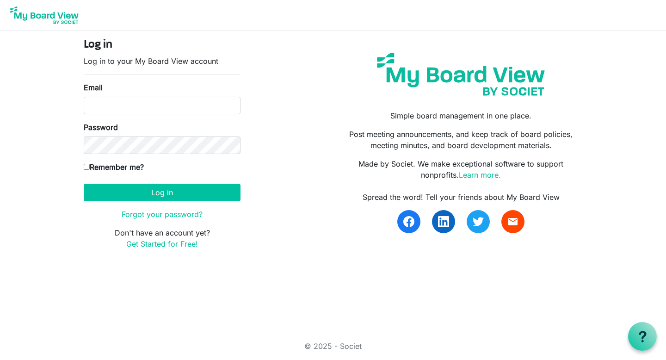 The height and width of the screenshot is (360, 666). What do you see at coordinates (101, 127) in the screenshot?
I see `label: Password` at bounding box center [101, 127].